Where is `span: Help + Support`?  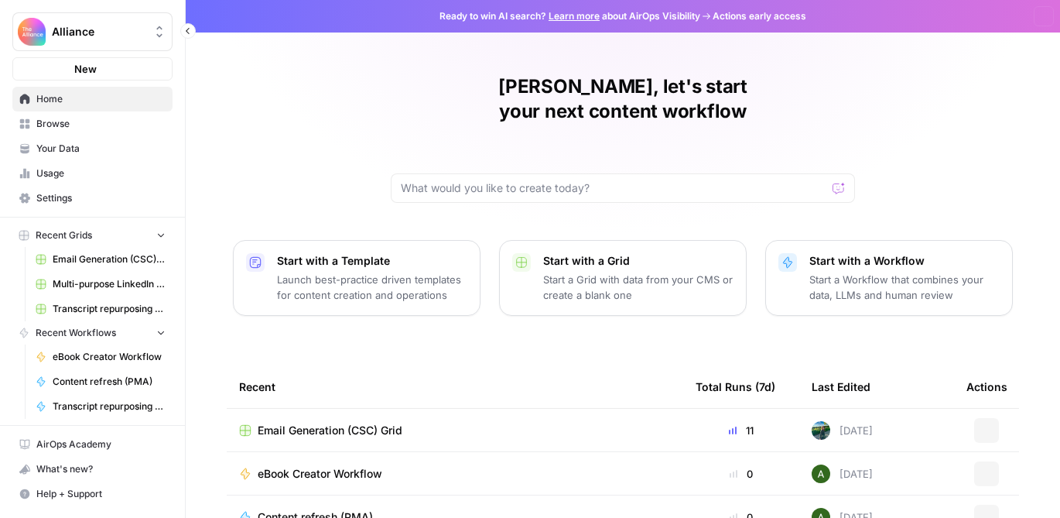
span: Help + Support is located at coordinates (101, 494).